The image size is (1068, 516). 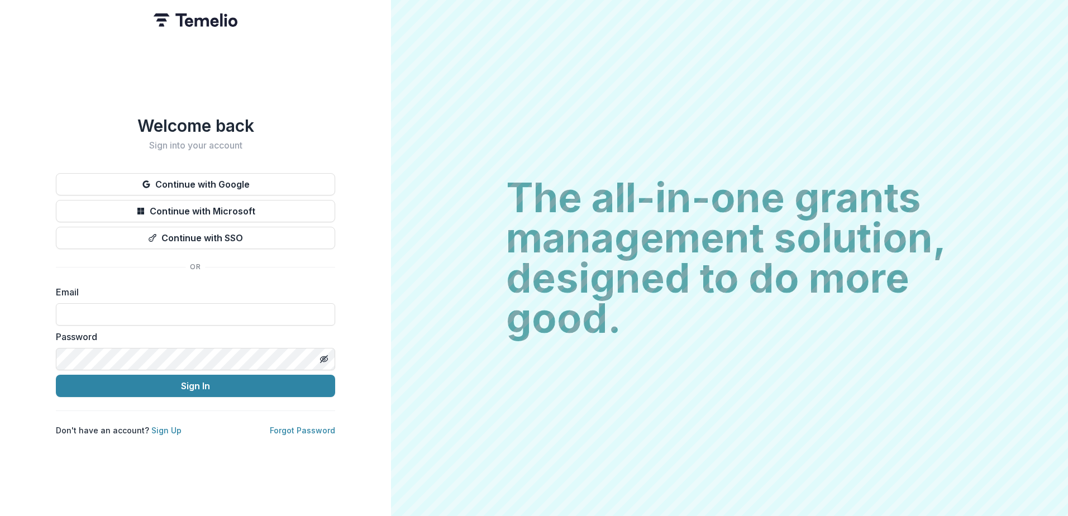 I want to click on button: Toggle password visibility, so click(x=324, y=359).